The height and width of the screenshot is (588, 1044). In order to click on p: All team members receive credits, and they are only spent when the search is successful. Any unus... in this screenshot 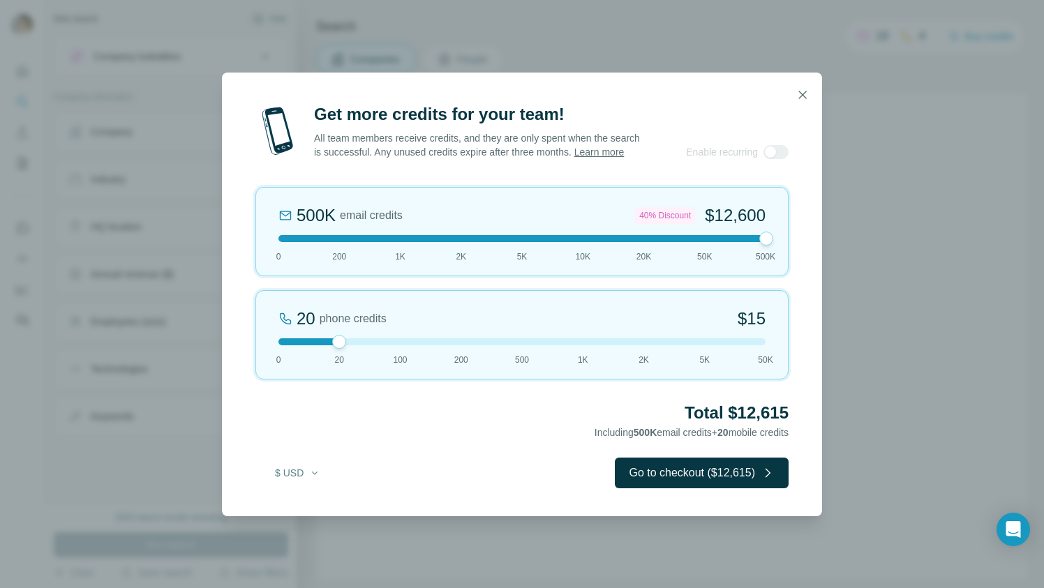, I will do `click(477, 145)`.